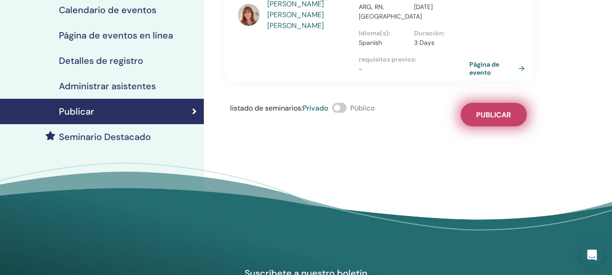  I want to click on h4: Seminario Destacado, so click(105, 137).